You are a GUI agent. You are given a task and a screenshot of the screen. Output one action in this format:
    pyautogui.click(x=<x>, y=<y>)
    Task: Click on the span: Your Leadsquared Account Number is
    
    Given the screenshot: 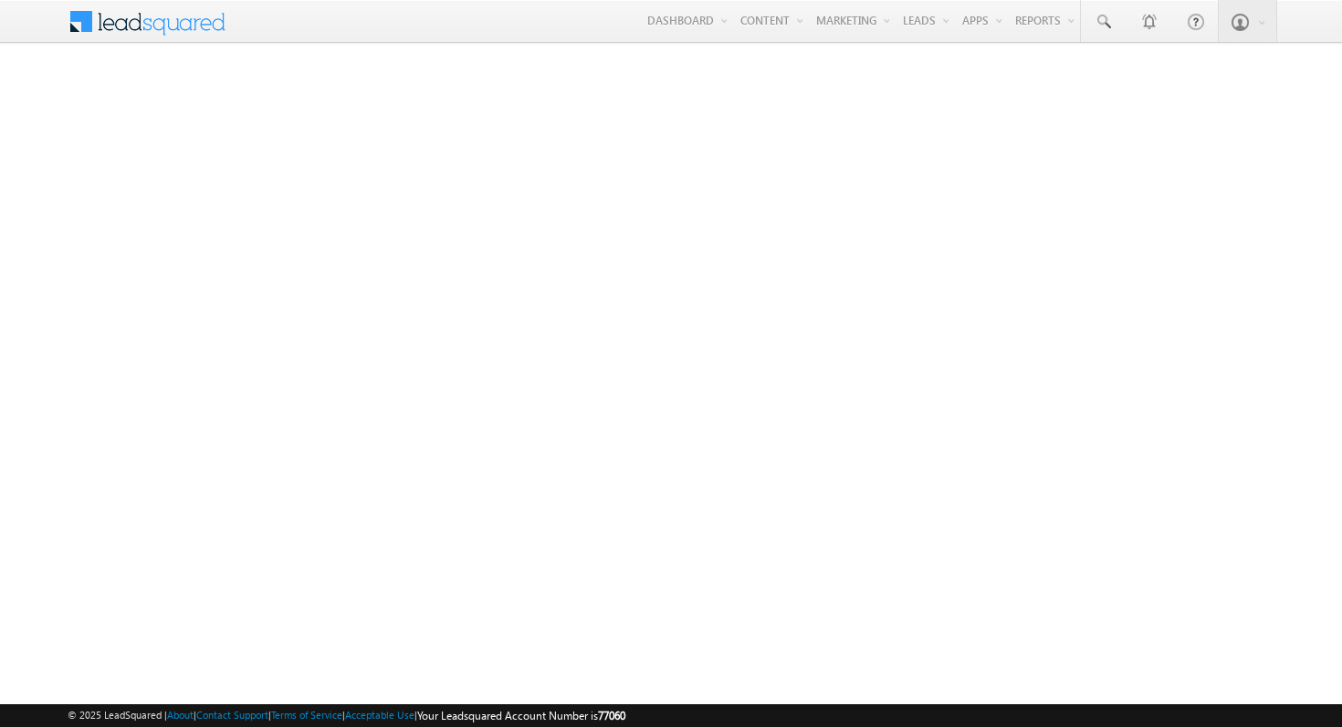 What is the action you would take?
    pyautogui.click(x=521, y=716)
    